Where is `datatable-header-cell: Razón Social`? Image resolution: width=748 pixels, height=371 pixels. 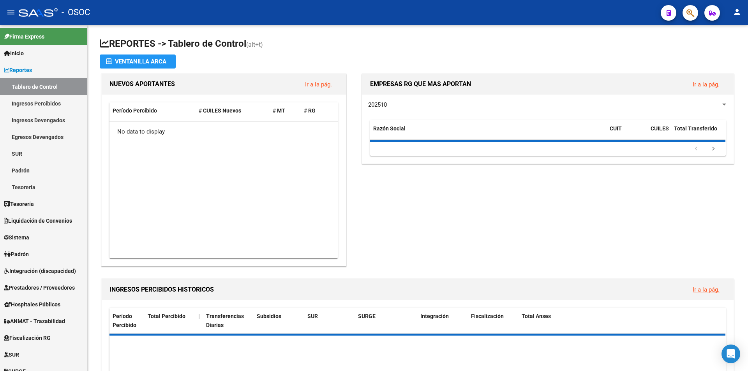
datatable-header-cell: Razón Social is located at coordinates (488, 133).